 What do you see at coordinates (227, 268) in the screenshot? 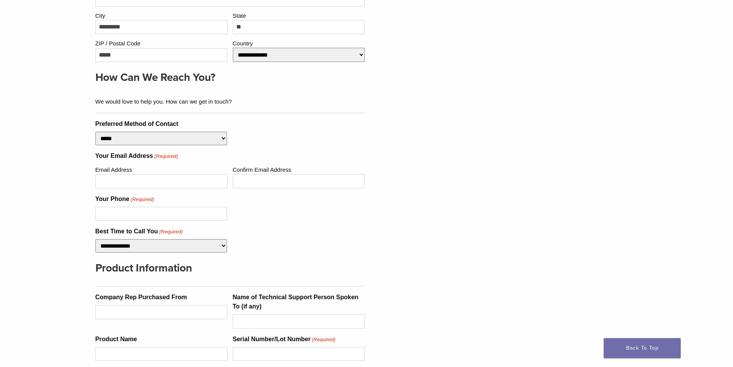
I see `h3: Product Information` at bounding box center [227, 268].